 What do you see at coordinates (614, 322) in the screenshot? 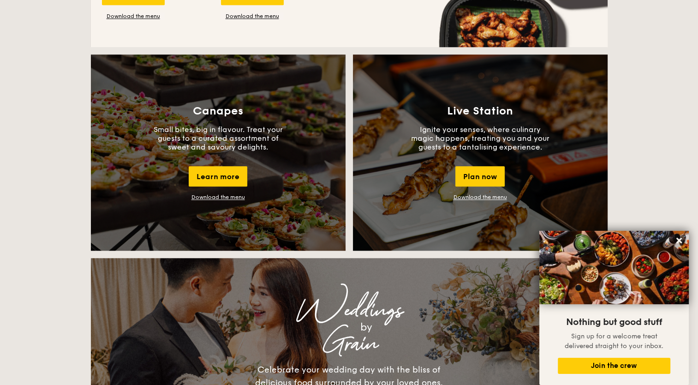
I see `span: Nothing but good stuff` at bounding box center [614, 322].